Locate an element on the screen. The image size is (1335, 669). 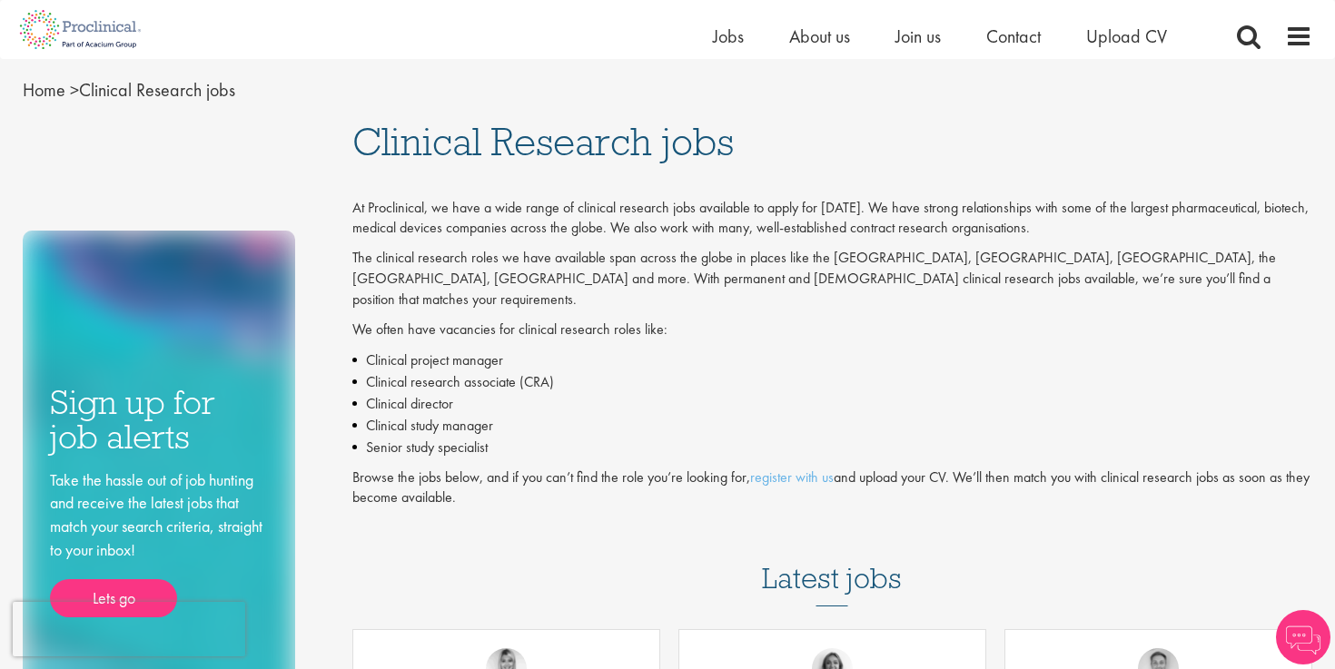
h3: Sign up for job alerts is located at coordinates (159, 419).